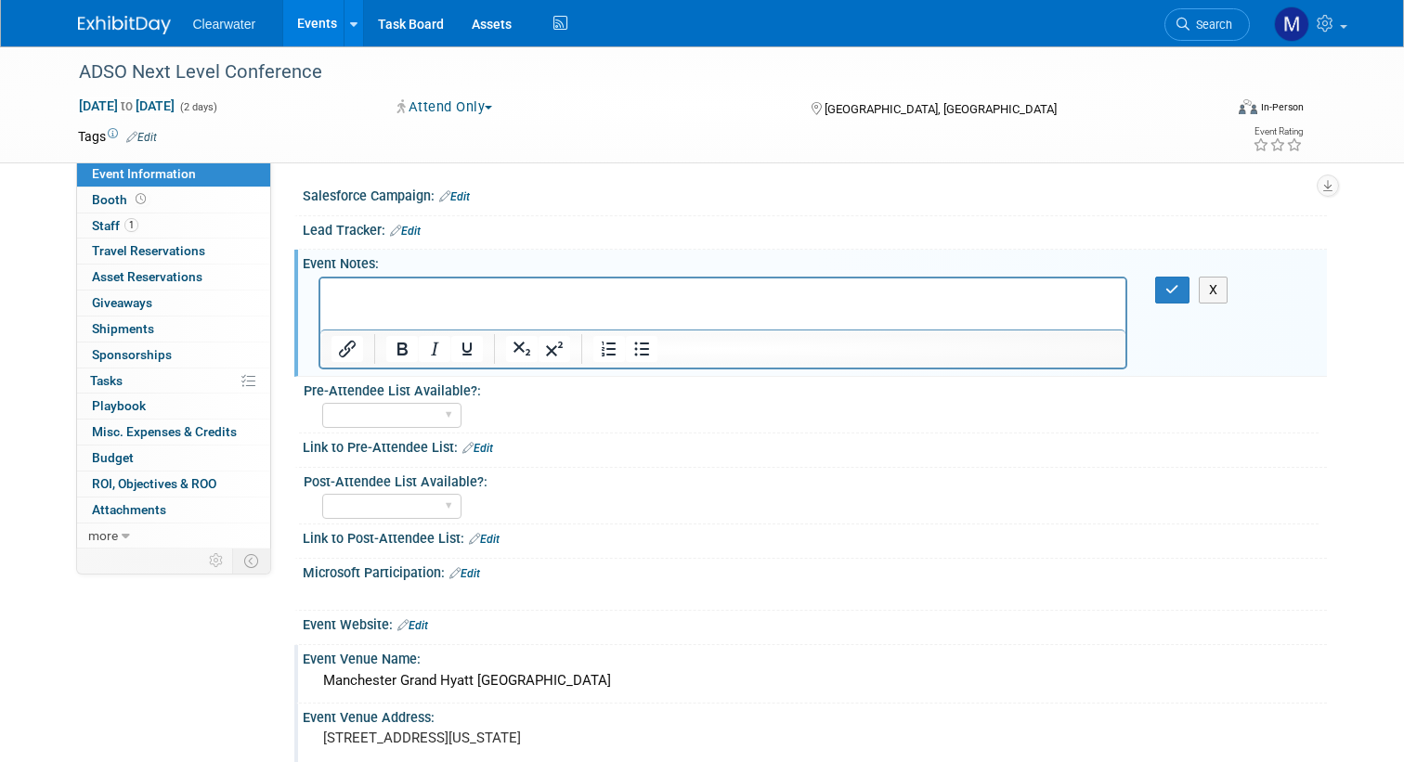  What do you see at coordinates (174, 432) in the screenshot?
I see `a: Misc. Expenses & Credits` at bounding box center [174, 432].